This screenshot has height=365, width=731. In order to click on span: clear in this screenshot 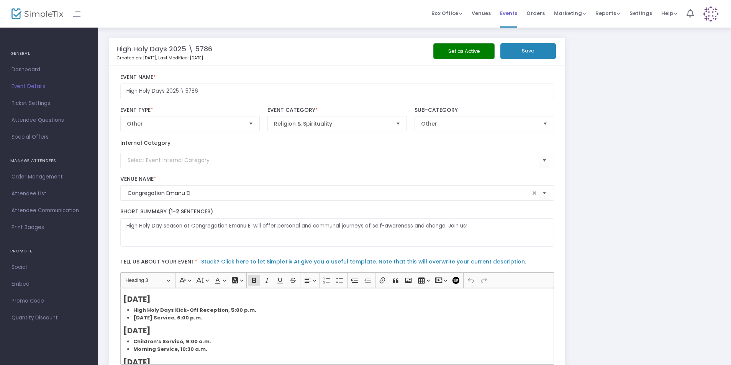, I will do `click(534, 193)`.